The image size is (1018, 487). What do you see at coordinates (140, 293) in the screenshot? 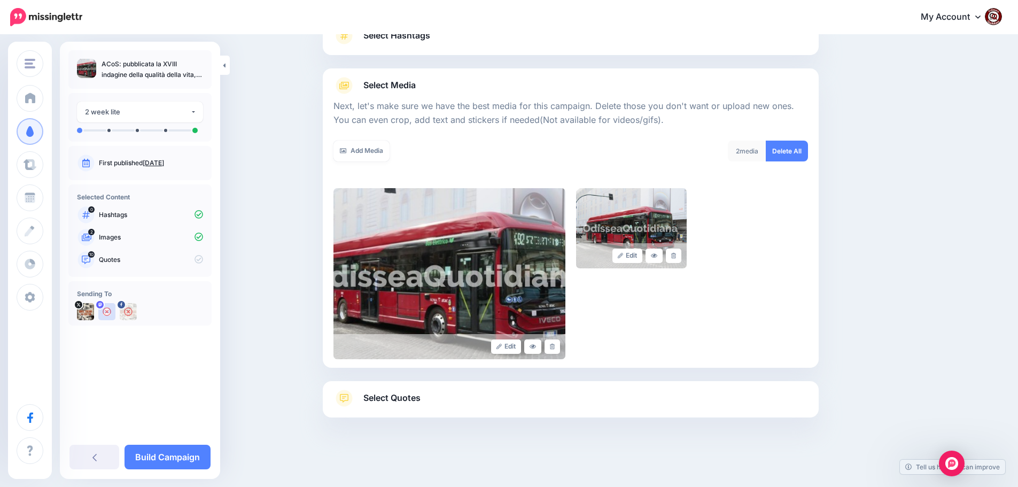
I see `h4: Sending To` at bounding box center [140, 293].